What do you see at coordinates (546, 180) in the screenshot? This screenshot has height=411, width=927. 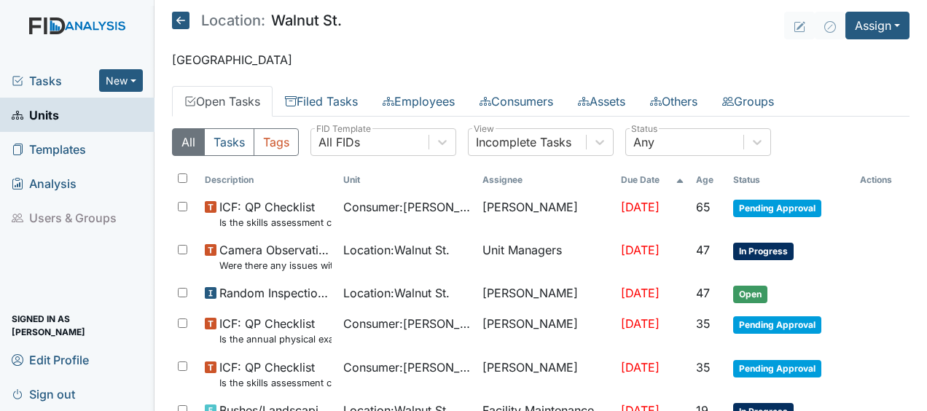 I see `th: Assignee` at bounding box center [546, 180].